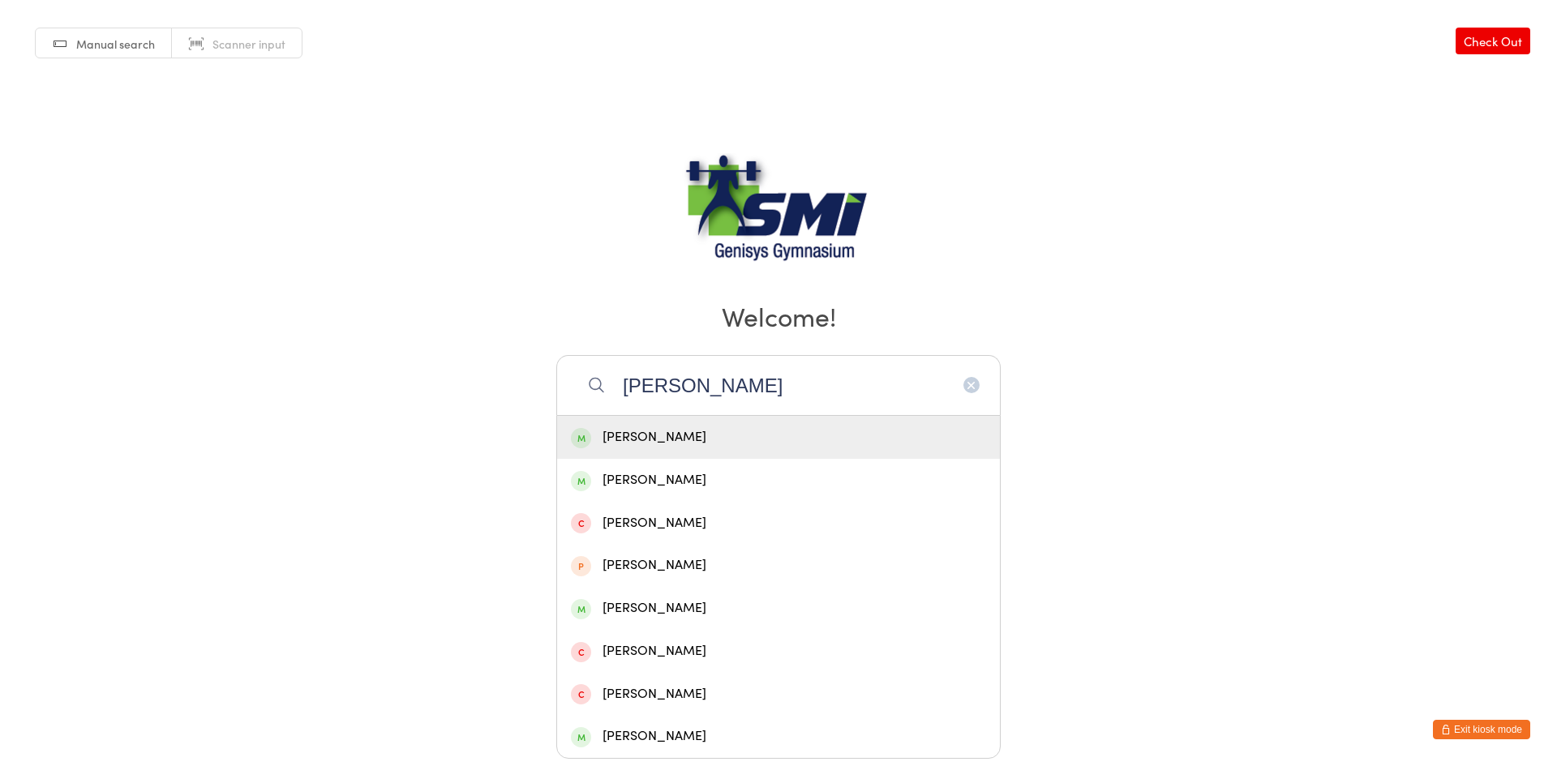 This screenshot has height=766, width=1557. What do you see at coordinates (778, 315) in the screenshot?
I see `h2: Welcome!` at bounding box center [778, 315].